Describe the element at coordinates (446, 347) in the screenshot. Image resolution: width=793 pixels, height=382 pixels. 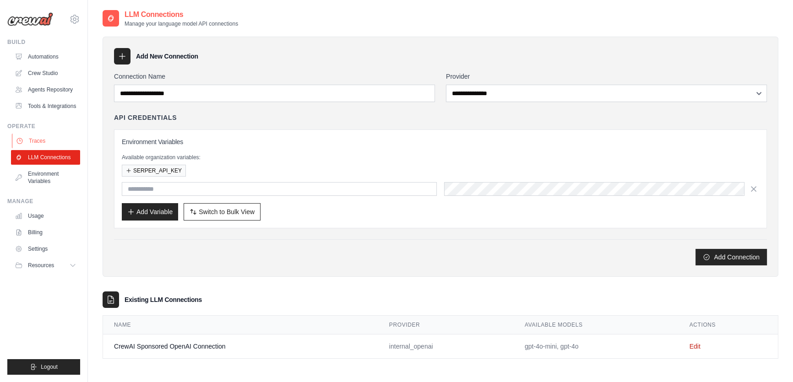
I see `td: internal_openai` at that location.